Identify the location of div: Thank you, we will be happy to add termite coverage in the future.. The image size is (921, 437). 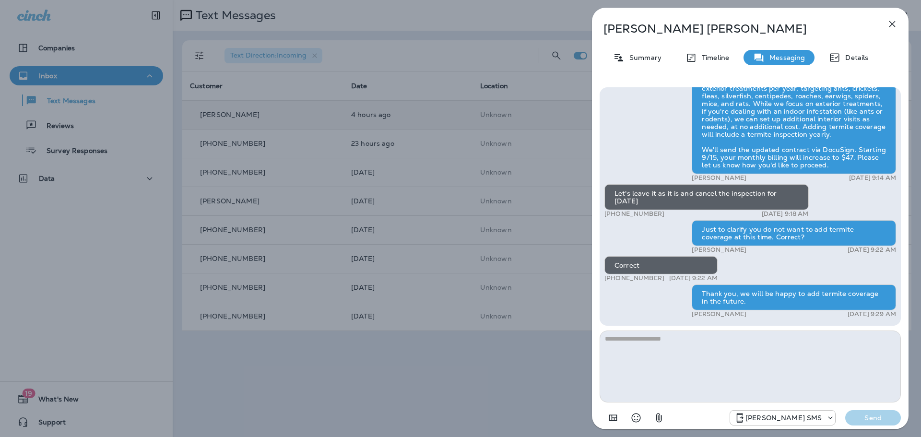
(794, 297).